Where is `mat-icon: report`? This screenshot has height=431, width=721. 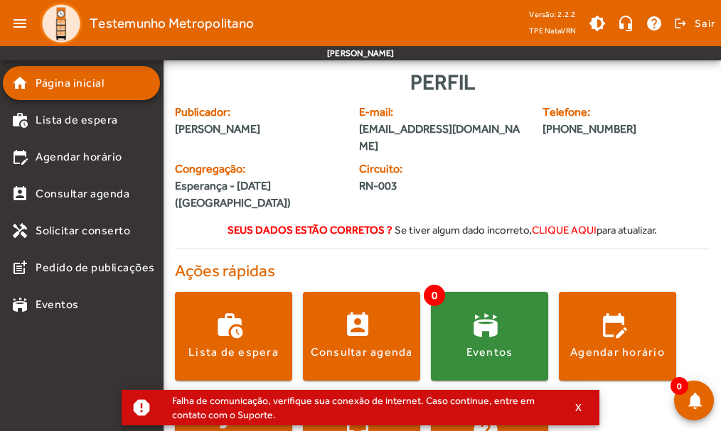
mat-icon: report is located at coordinates (141, 408).